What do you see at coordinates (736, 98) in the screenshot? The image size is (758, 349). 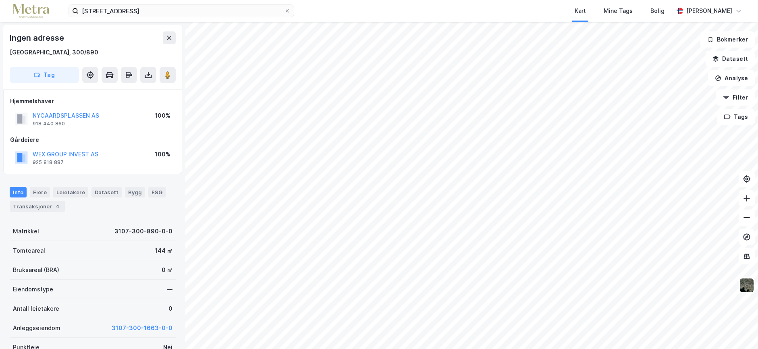 I see `button: Filter` at bounding box center [736, 98].